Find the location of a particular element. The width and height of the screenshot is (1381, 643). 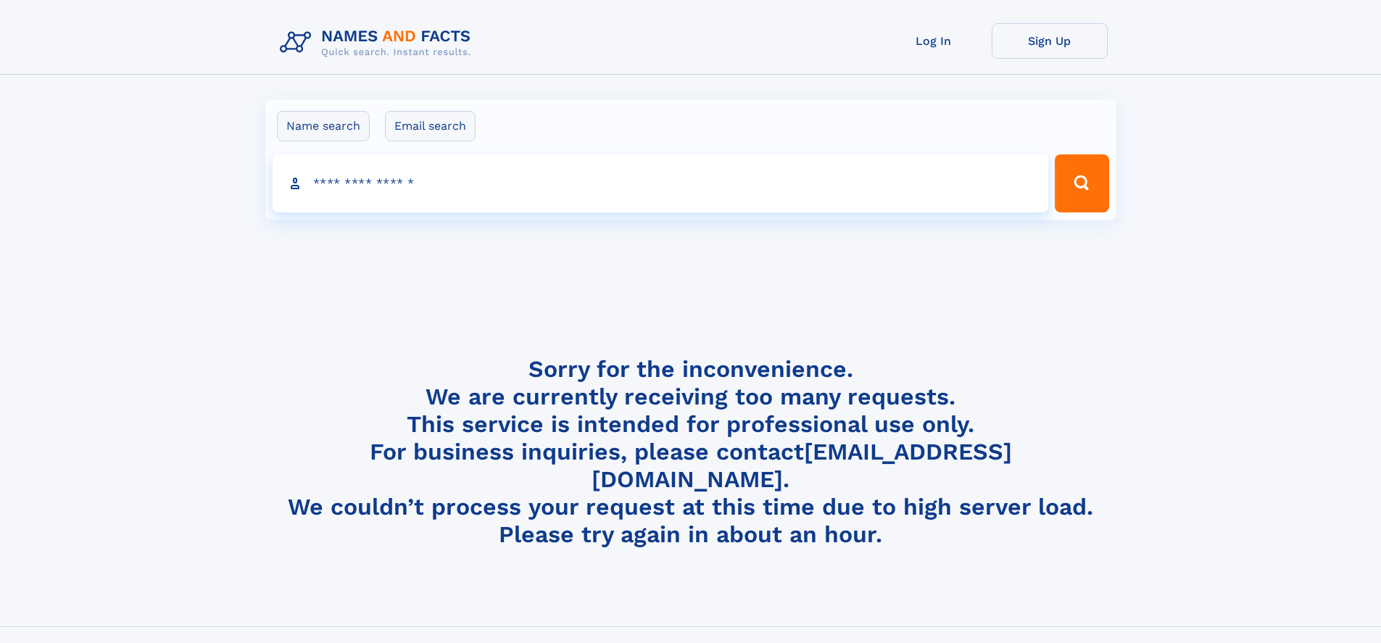

label: Name search is located at coordinates (323, 126).